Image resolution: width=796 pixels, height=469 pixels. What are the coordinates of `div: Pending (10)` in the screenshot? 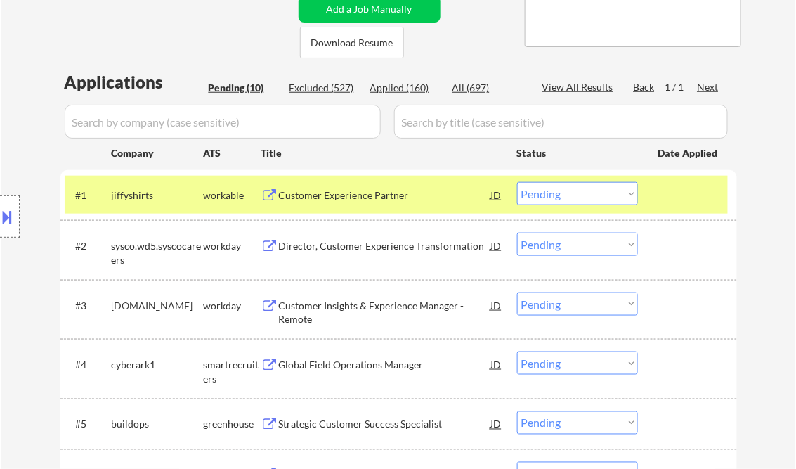 It's located at (244, 88).